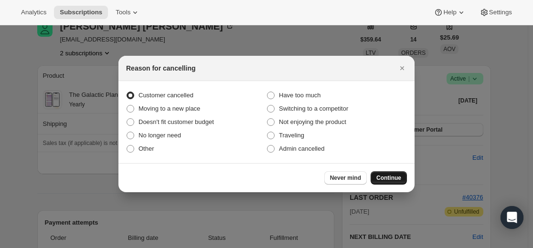 The width and height of the screenshot is (533, 248). What do you see at coordinates (312, 122) in the screenshot?
I see `span: Not enjoying the product` at bounding box center [312, 122].